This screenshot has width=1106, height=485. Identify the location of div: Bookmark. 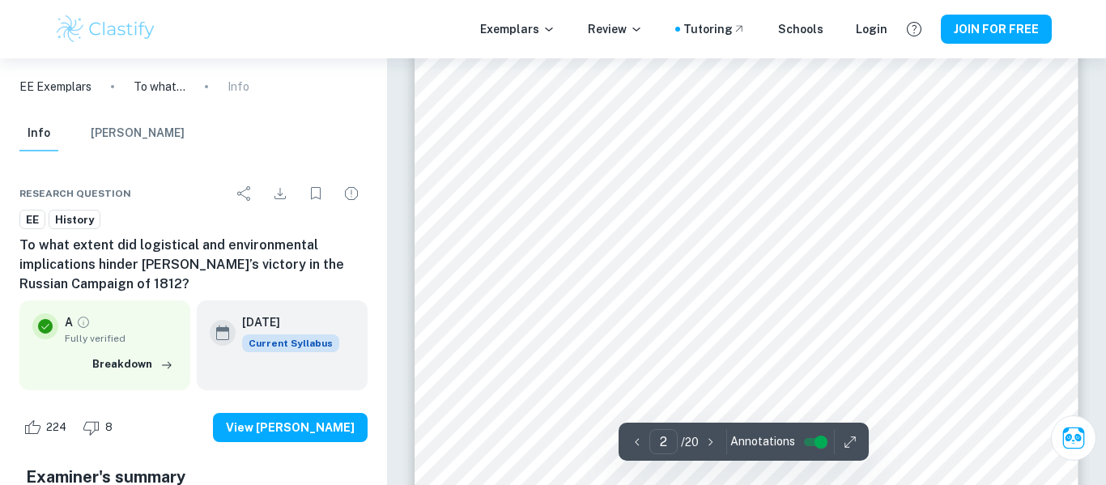
(316, 194).